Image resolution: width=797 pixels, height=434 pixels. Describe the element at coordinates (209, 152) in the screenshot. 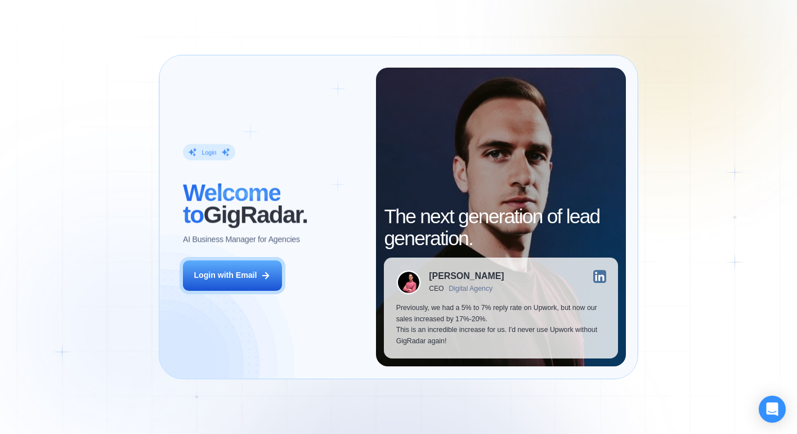

I see `div: Login` at that location.